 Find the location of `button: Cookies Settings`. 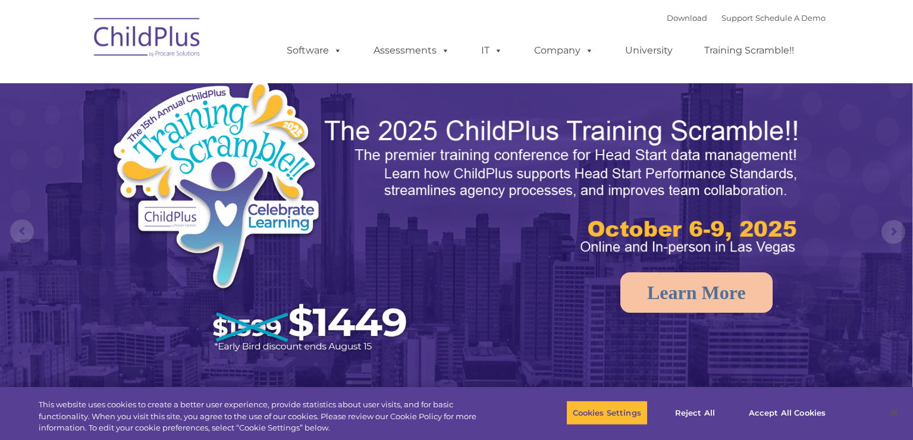

button: Cookies Settings is located at coordinates (607, 413).